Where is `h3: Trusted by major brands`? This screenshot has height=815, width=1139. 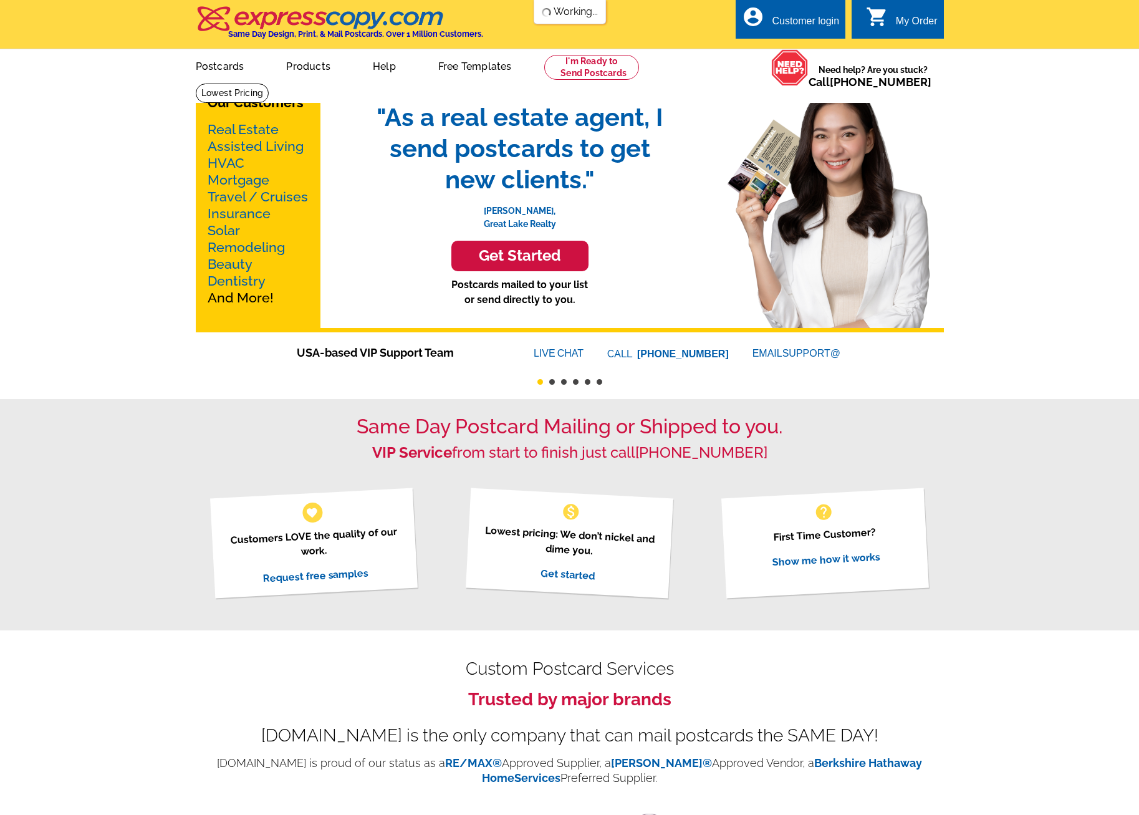 h3: Trusted by major brands is located at coordinates (570, 700).